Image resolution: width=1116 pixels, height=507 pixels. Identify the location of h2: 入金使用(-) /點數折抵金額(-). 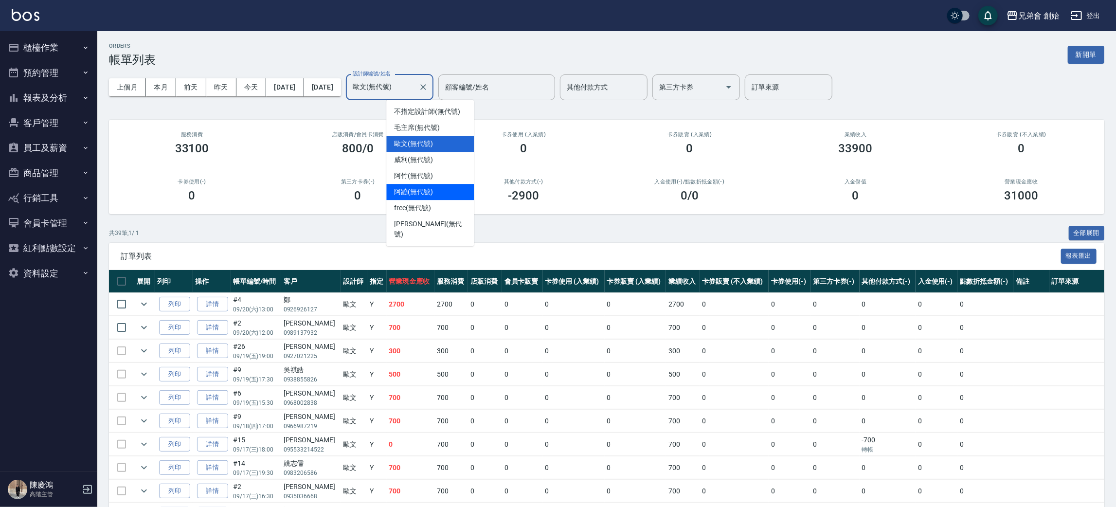
(689, 181).